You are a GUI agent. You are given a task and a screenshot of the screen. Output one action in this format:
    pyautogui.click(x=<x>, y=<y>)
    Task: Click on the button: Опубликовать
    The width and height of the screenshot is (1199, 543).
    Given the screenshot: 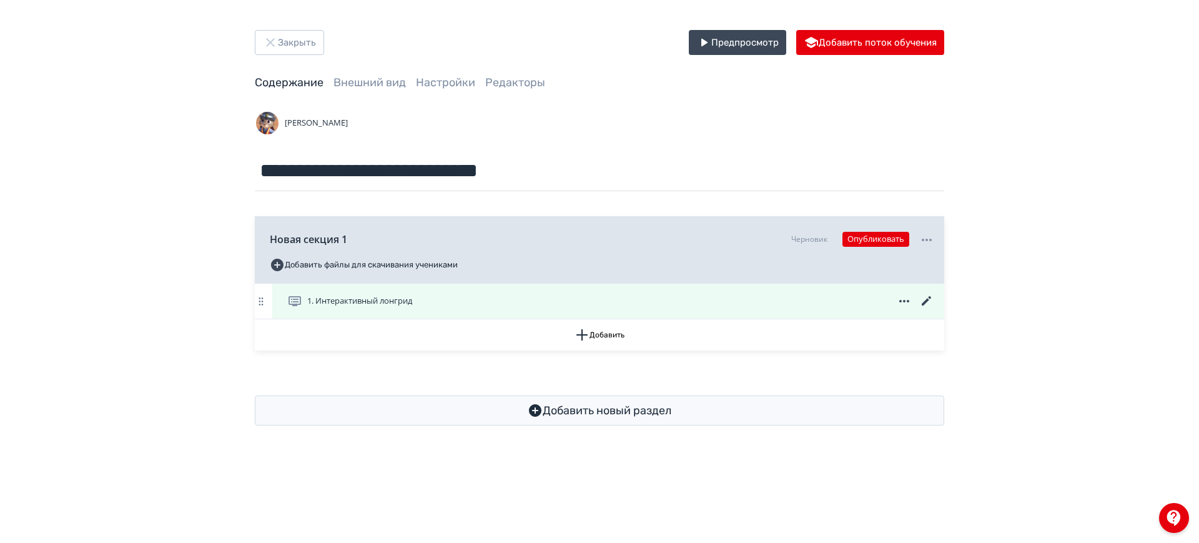 What is the action you would take?
    pyautogui.click(x=876, y=239)
    